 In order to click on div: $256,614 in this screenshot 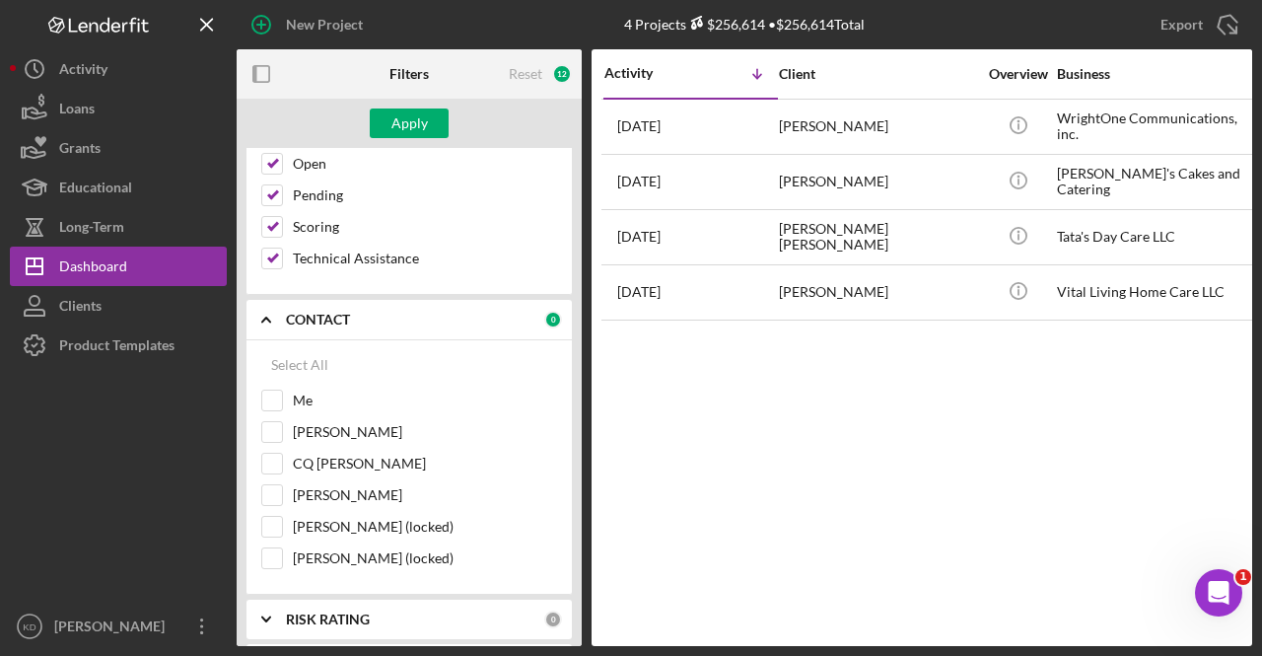, I will do `click(726, 24)`.